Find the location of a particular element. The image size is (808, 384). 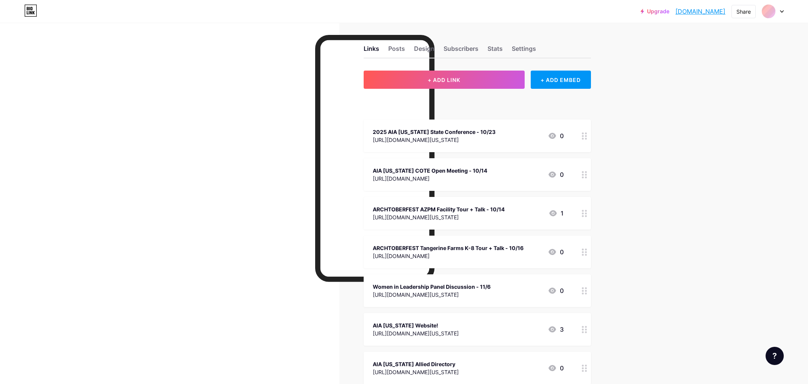

div: ARCHTOBERFEST AZPM Facility Tour + Talk - 10/14 is located at coordinates (439, 209).